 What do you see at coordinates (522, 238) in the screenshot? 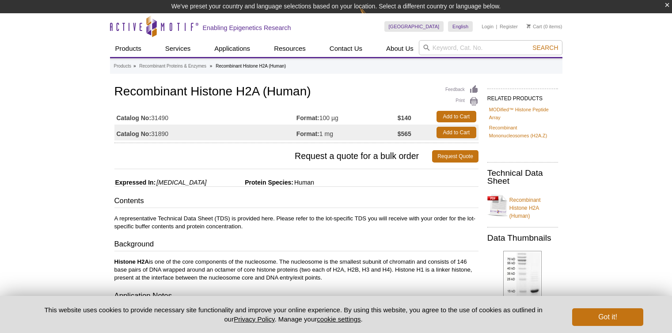
I see `h2: Data Thumbnails` at bounding box center [522, 238].